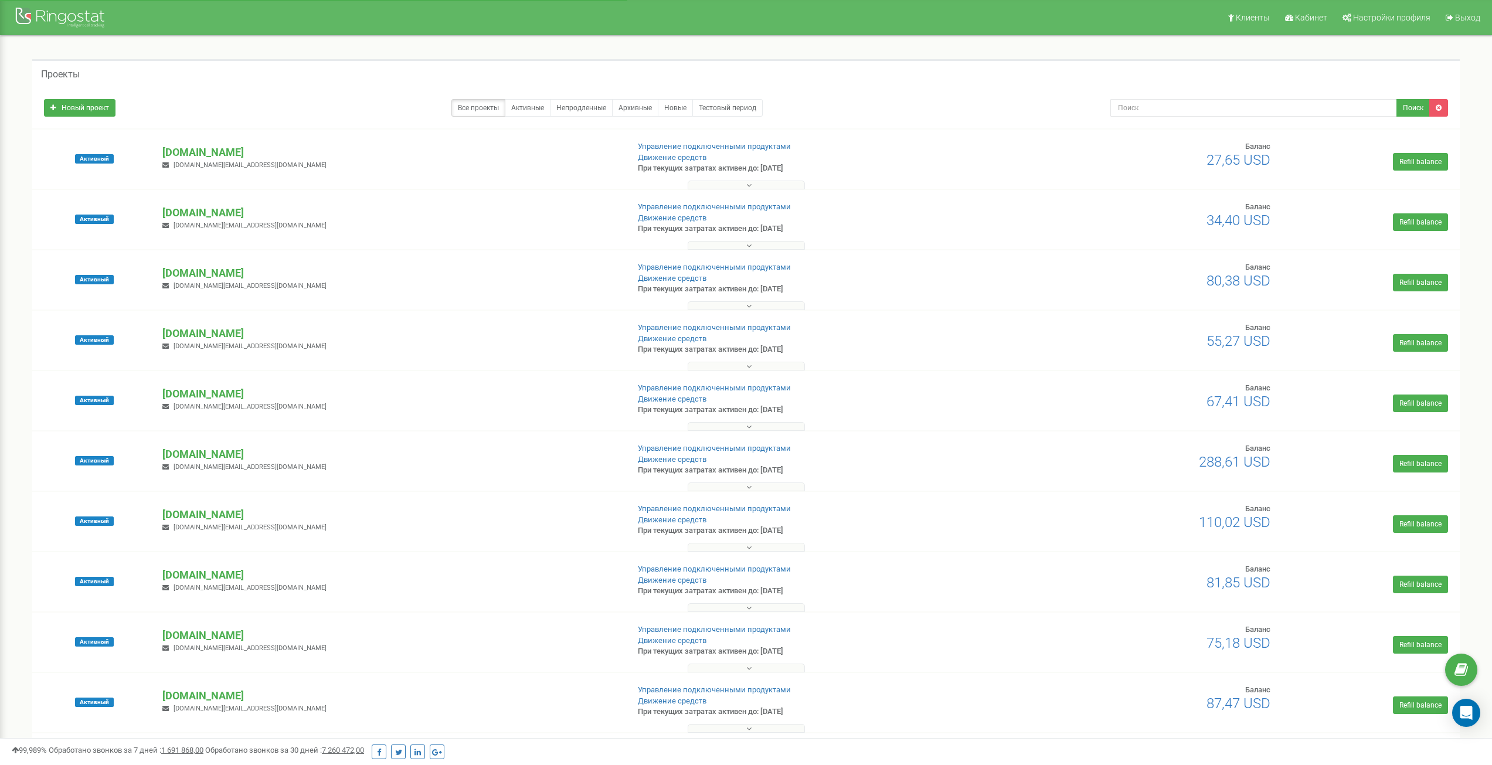  Describe the element at coordinates (60, 74) in the screenshot. I see `h5: Проекты` at that location.